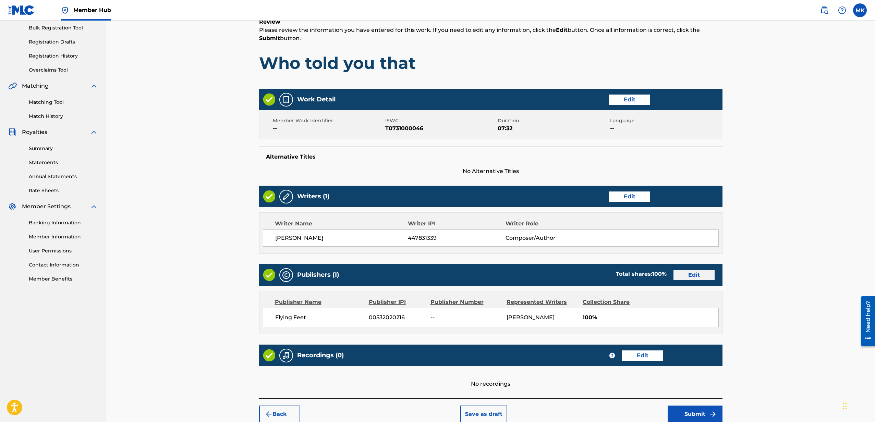 This screenshot has width=875, height=422. Describe the element at coordinates (63, 177) in the screenshot. I see `a: Annual Statements` at that location.